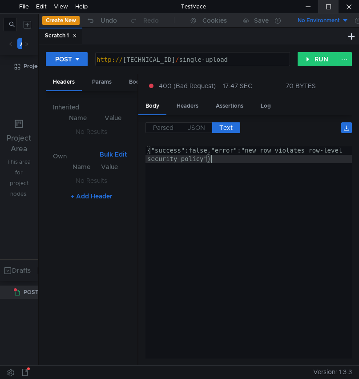  What do you see at coordinates (92, 107) in the screenshot?
I see `h6: Inherited` at bounding box center [92, 107].